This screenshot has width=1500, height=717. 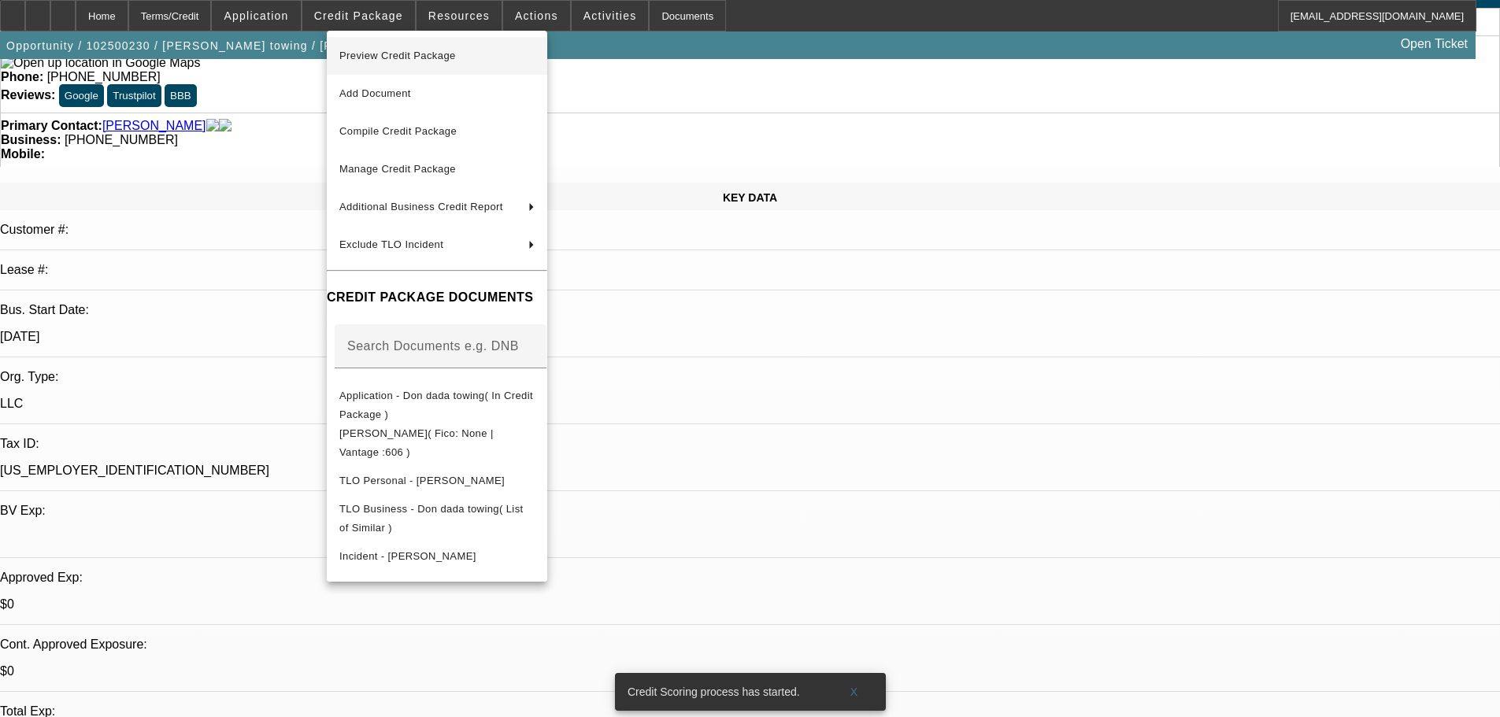 I want to click on span: Manage Credit Package, so click(x=398, y=168).